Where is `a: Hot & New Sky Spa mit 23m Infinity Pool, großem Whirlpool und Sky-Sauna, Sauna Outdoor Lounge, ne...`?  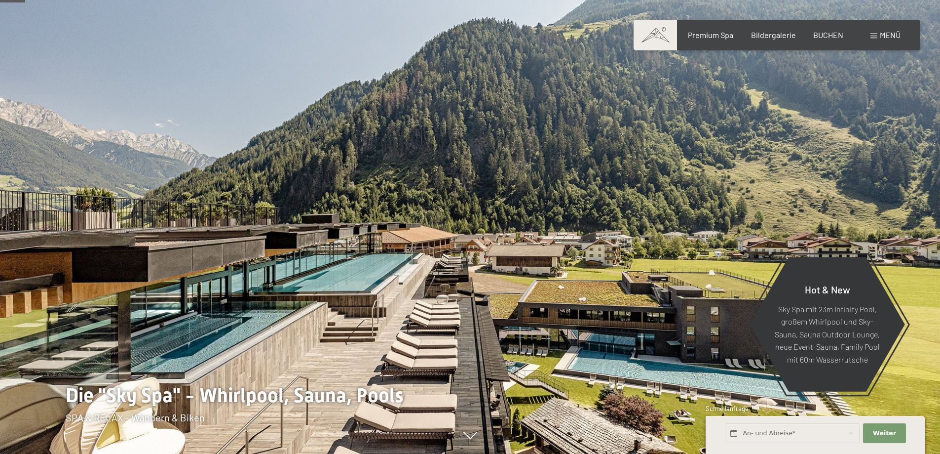
a: Hot & New Sky Spa mit 23m Infinity Pool, großem Whirlpool und Sky-Sauna, Sauna Outdoor Lounge, ne... is located at coordinates (827, 324).